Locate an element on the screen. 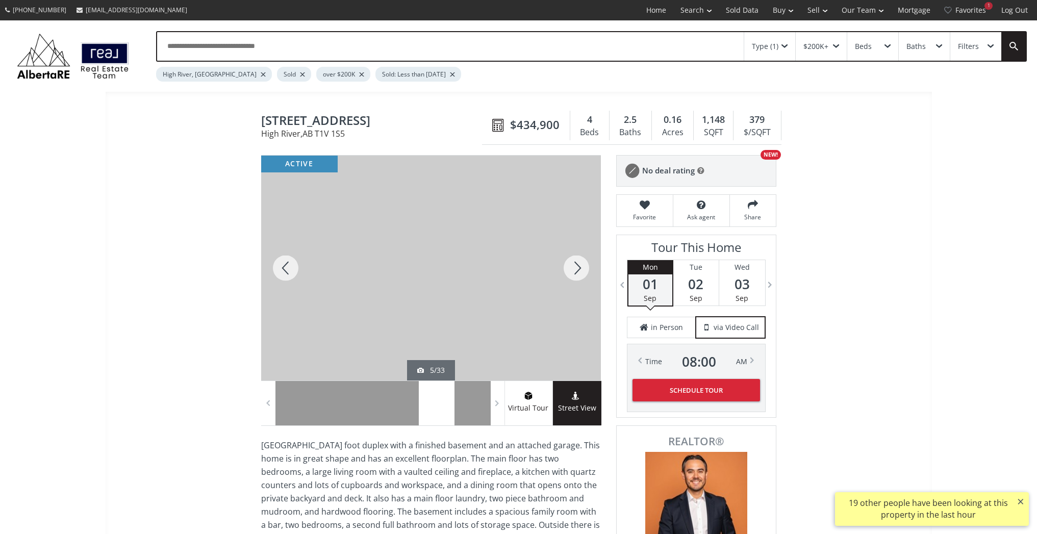  div: NEW! is located at coordinates (771, 155).